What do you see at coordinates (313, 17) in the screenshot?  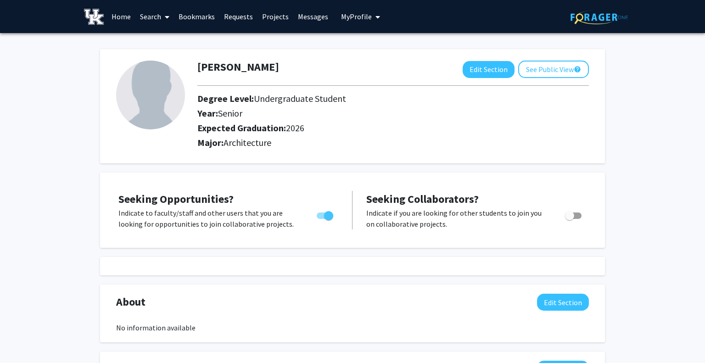 I see `a: Messages` at bounding box center [313, 17].